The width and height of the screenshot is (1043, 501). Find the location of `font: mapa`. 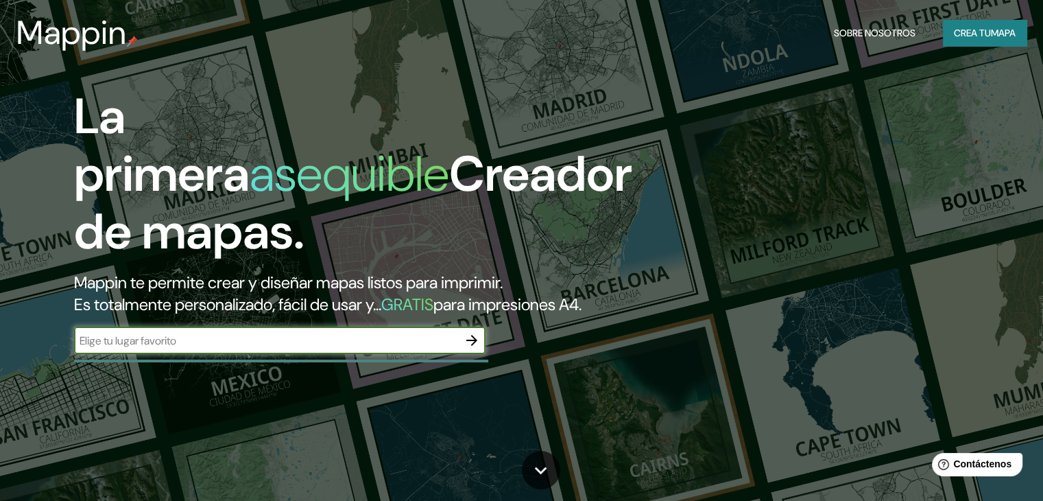

font: mapa is located at coordinates (1003, 33).